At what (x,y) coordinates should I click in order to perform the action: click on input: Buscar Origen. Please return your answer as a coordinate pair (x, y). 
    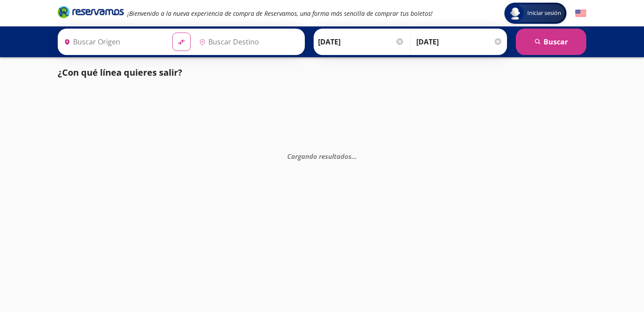
    Looking at the image, I should click on (113, 42).